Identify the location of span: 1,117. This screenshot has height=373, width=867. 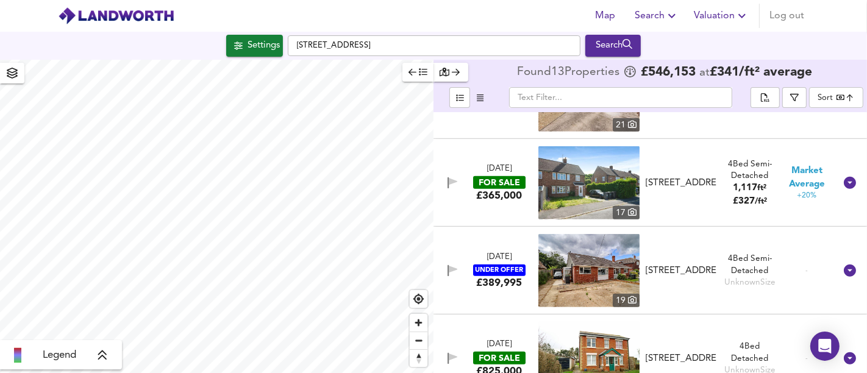
(745, 188).